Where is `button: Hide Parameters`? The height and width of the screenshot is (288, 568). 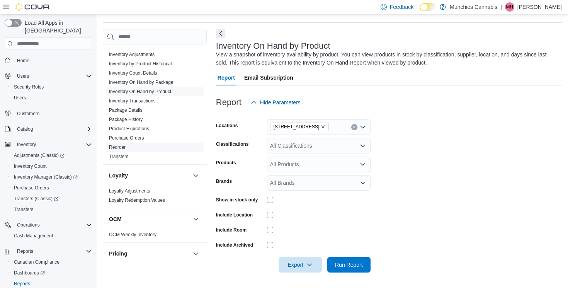
button: Hide Parameters is located at coordinates (275, 102).